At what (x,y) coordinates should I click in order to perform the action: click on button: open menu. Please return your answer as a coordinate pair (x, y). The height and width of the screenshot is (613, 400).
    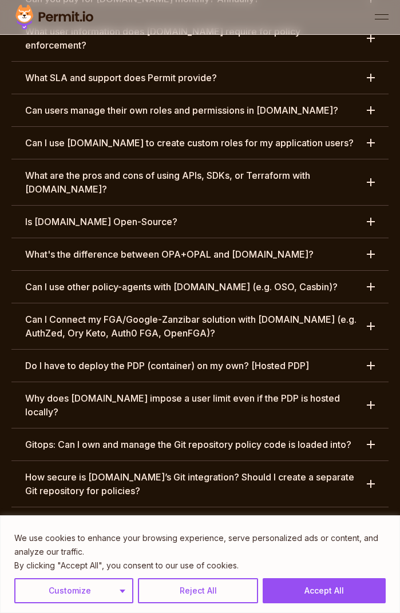
    Looking at the image, I should click on (381, 17).